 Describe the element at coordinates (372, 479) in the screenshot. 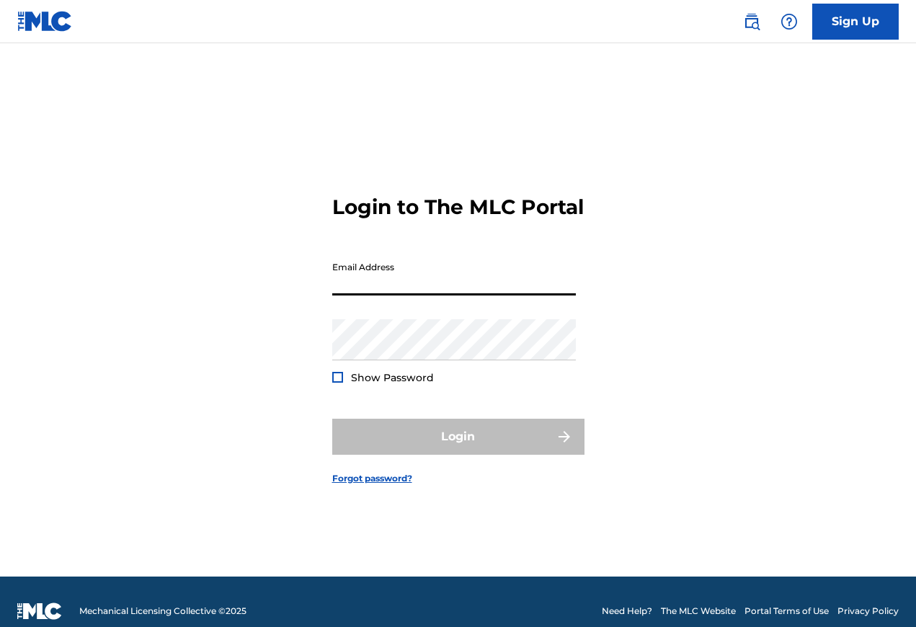

I see `a: Forgot password?` at that location.